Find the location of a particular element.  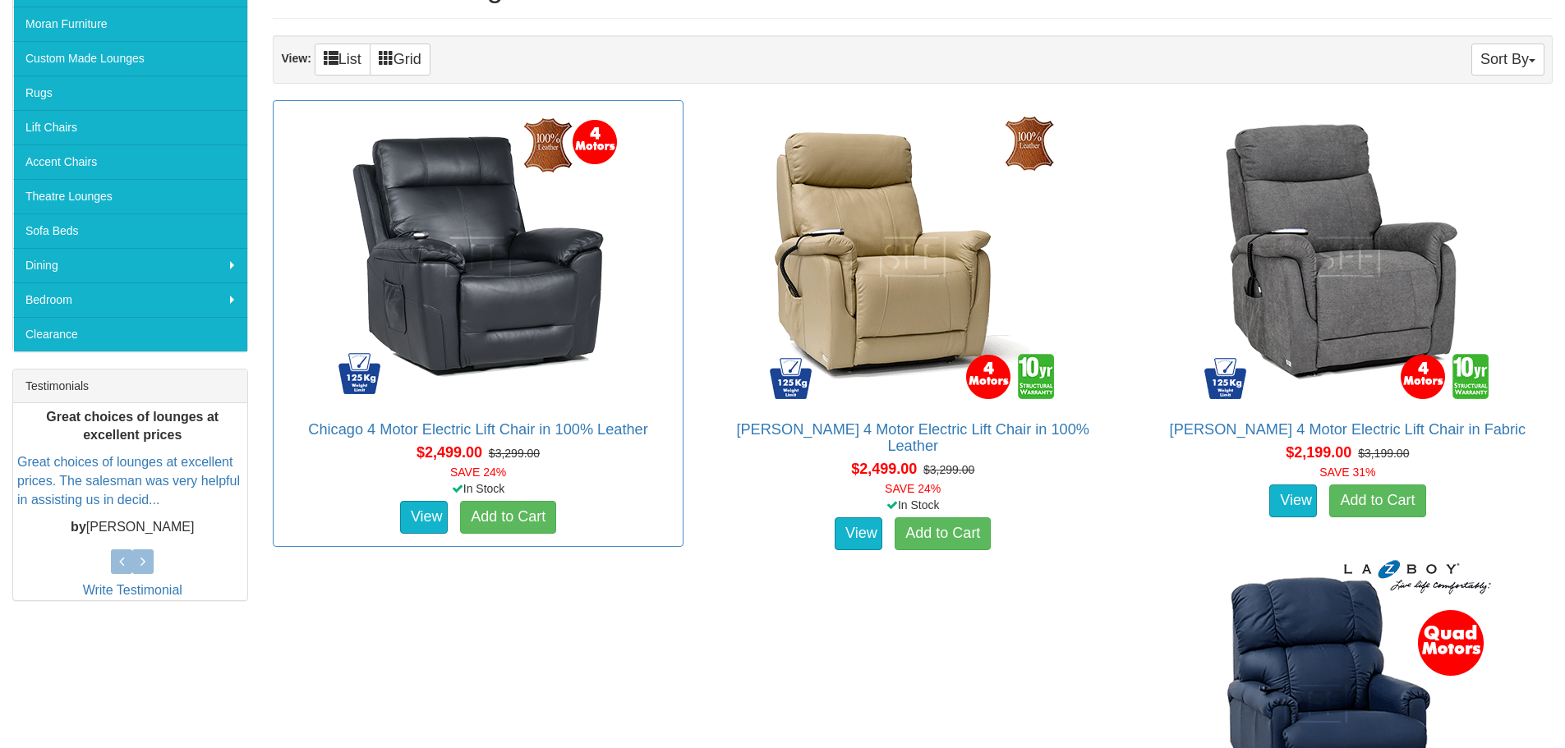

a: Dining is located at coordinates (130, 265).